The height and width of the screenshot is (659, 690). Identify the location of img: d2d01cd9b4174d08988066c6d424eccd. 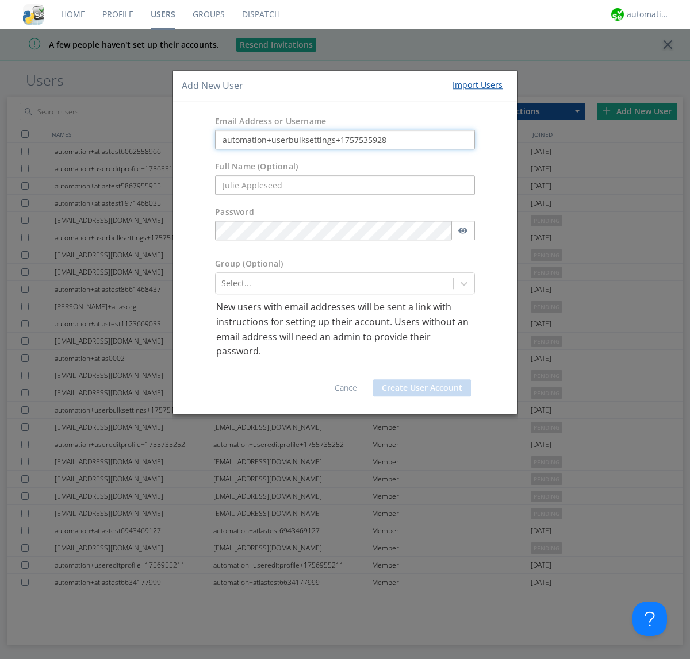
(617, 14).